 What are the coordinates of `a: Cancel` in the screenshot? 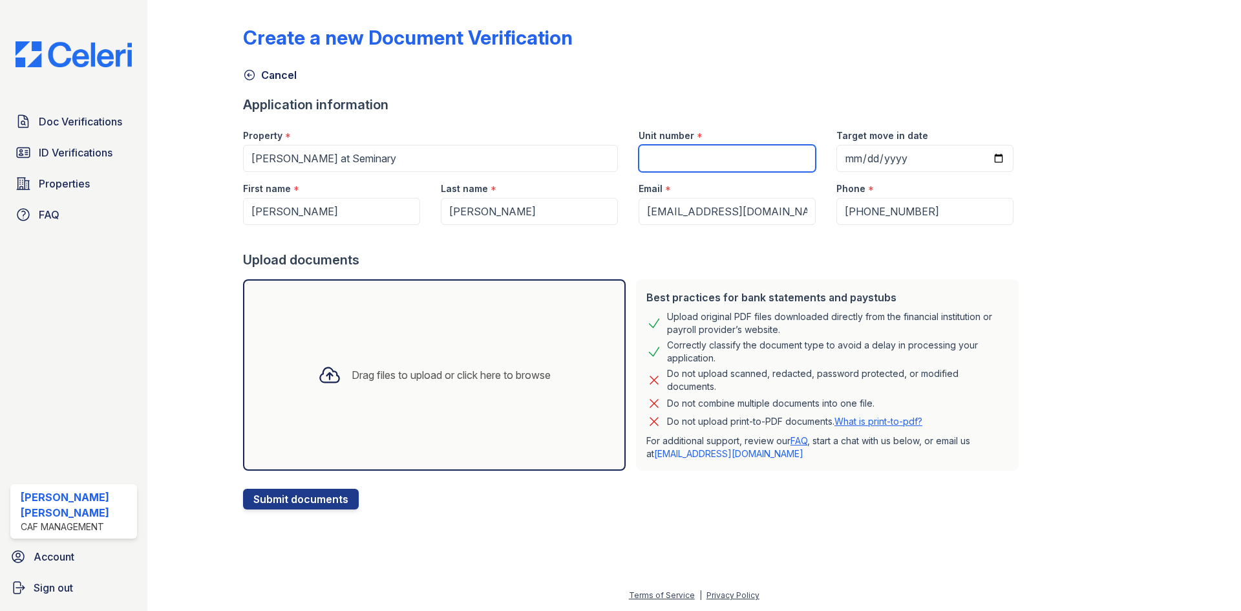 It's located at (270, 75).